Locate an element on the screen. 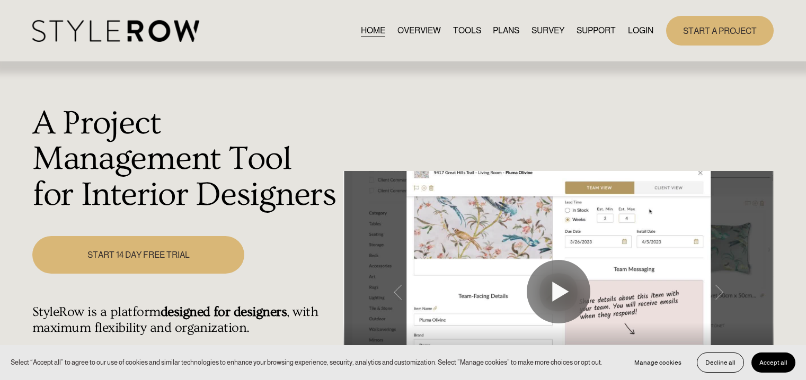  span: Manage cookies is located at coordinates (657, 363).